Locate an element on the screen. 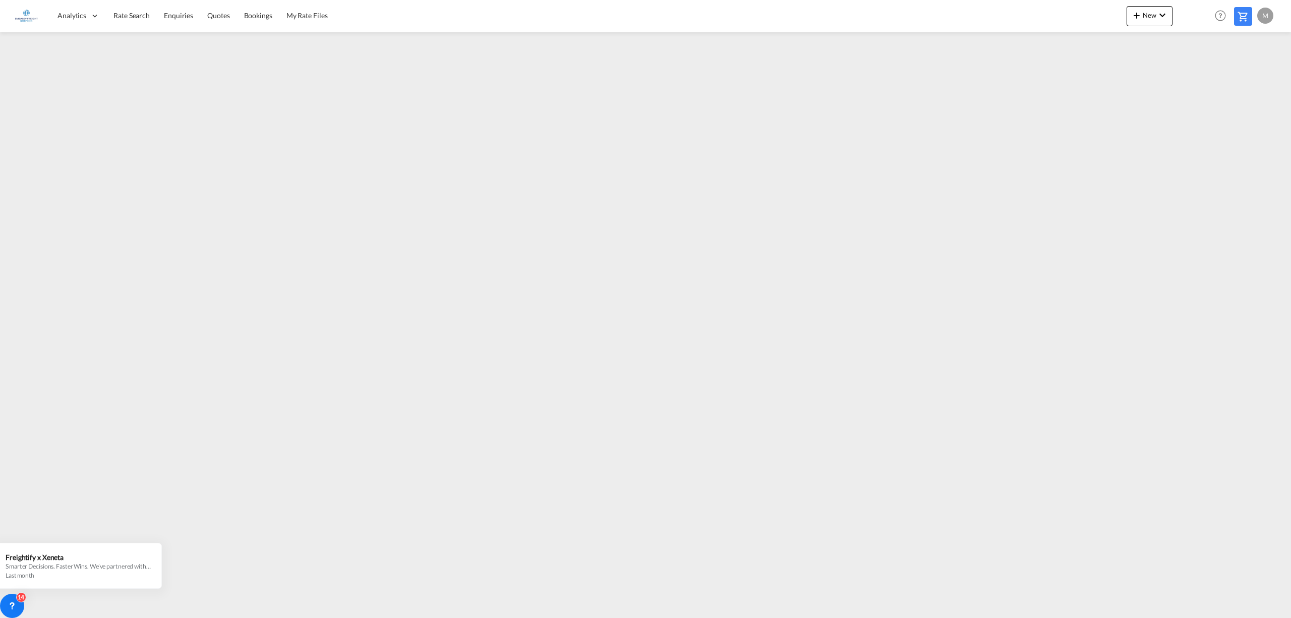  span: Analytics is located at coordinates (72, 16).